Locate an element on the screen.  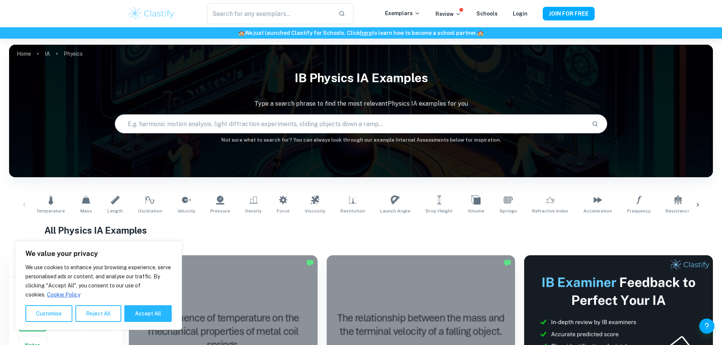
a: Login is located at coordinates (520, 14).